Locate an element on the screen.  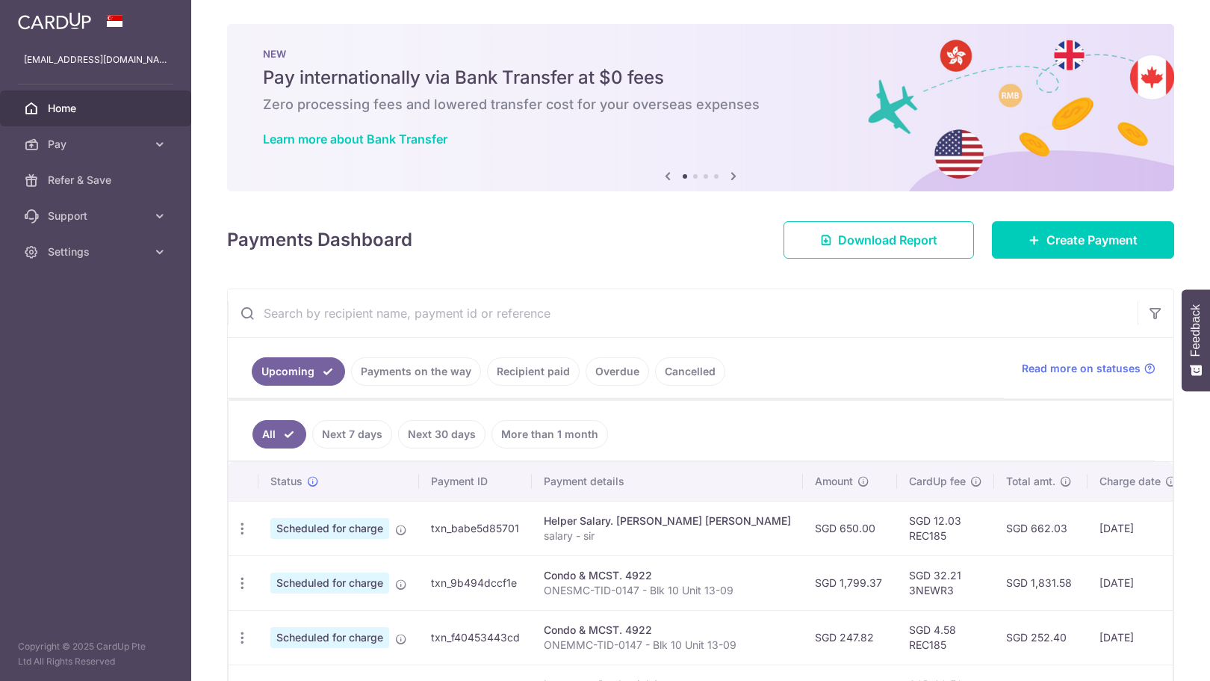
span: Home is located at coordinates (97, 108).